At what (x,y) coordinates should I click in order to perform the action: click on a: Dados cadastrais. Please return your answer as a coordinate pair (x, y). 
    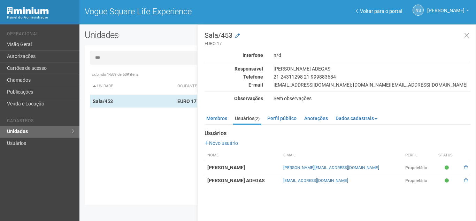
    Looking at the image, I should click on (356, 118).